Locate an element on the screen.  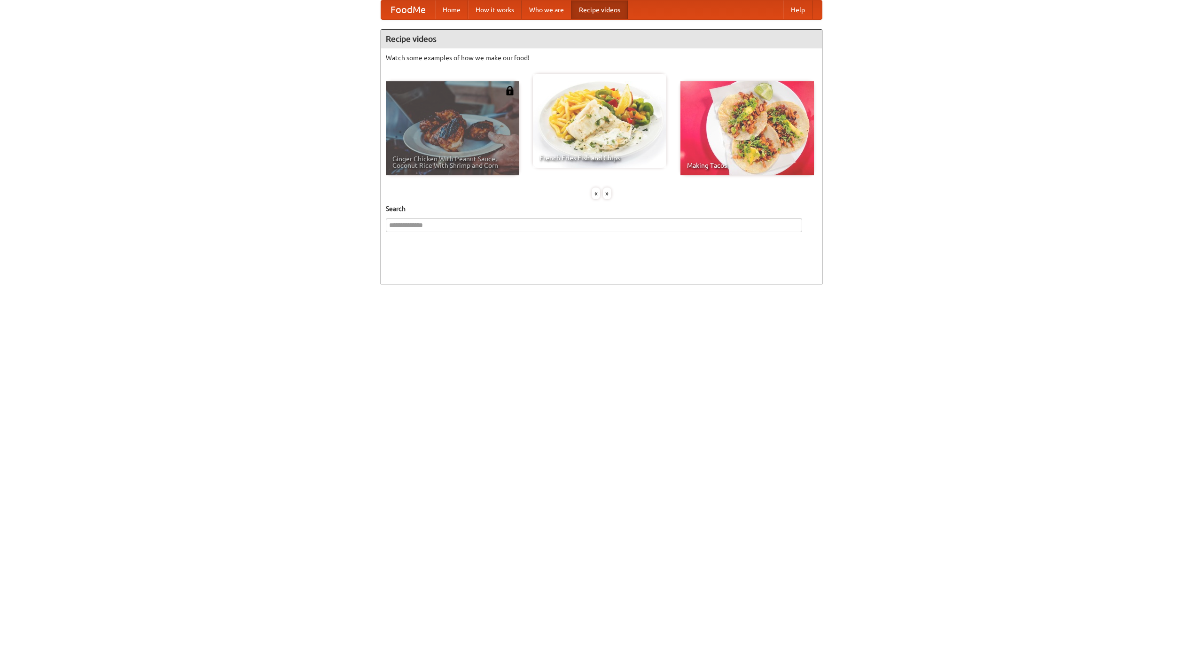
a: Home is located at coordinates (451, 10).